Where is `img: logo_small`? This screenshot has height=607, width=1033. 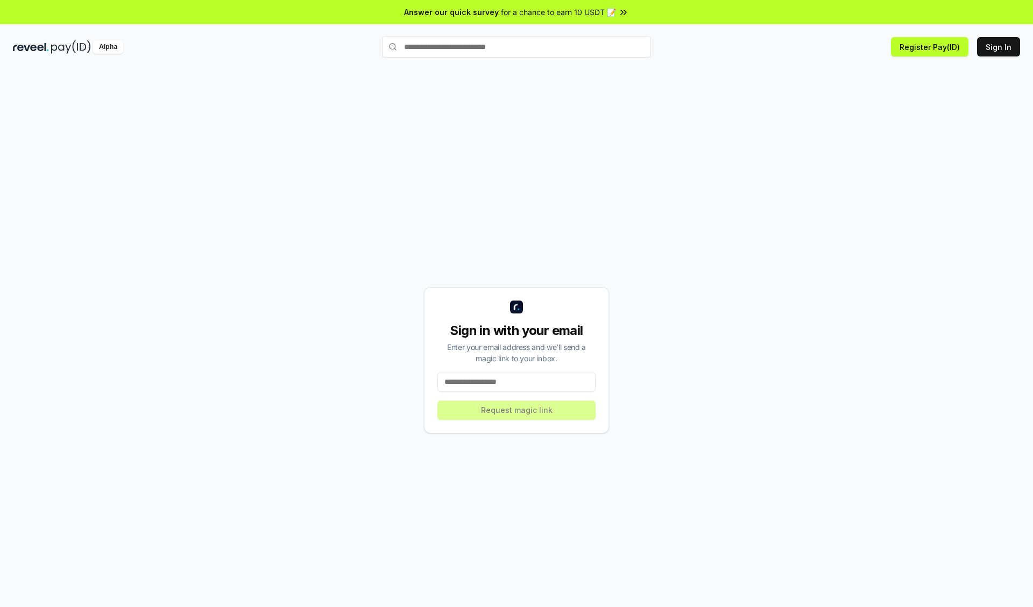 img: logo_small is located at coordinates (517, 307).